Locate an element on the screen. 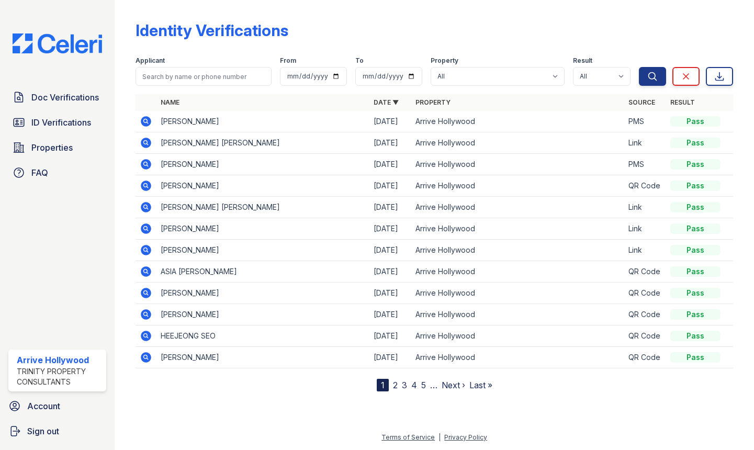  span: ID Verifications is located at coordinates (61, 122).